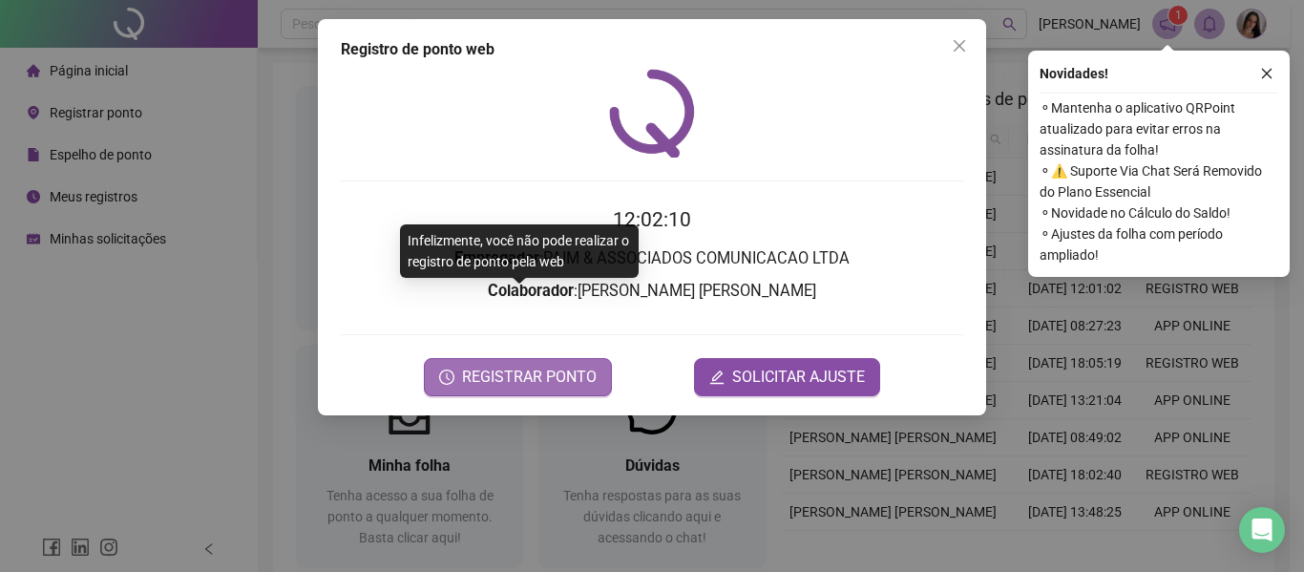 The image size is (1304, 572). What do you see at coordinates (1159, 181) in the screenshot?
I see `span: ⚬ ⚠️ Suporte Via Chat Será Removido do Plano Essencial` at bounding box center [1159, 181].